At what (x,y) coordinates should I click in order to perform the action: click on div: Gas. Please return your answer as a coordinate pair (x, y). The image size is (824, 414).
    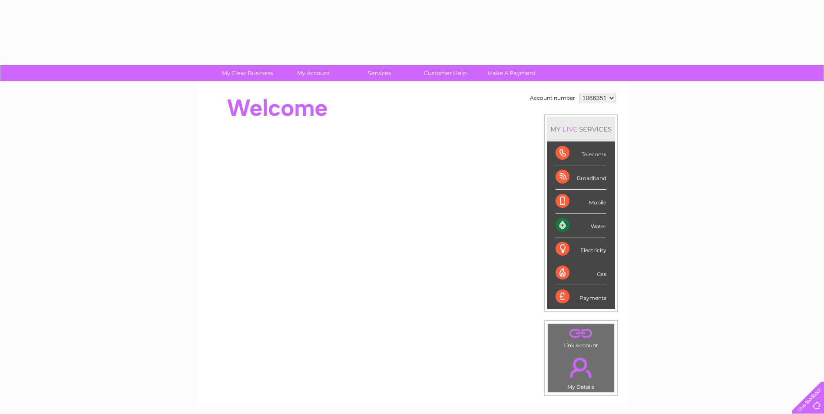
    Looking at the image, I should click on (580, 273).